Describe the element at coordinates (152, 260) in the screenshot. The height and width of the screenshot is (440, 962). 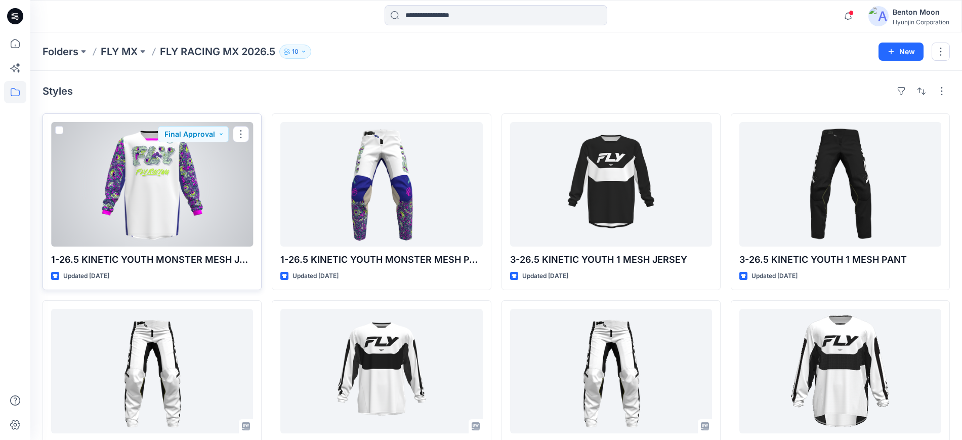
I see `p: 1-26.5 KINETIC YOUTH MONSTER MESH JERSEY` at that location.